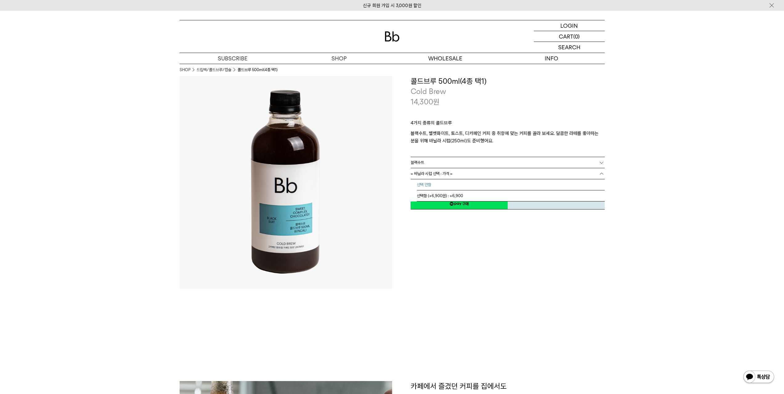 This screenshot has height=394, width=784. Describe the element at coordinates (569, 26) in the screenshot. I see `a: LOGIN` at that location.